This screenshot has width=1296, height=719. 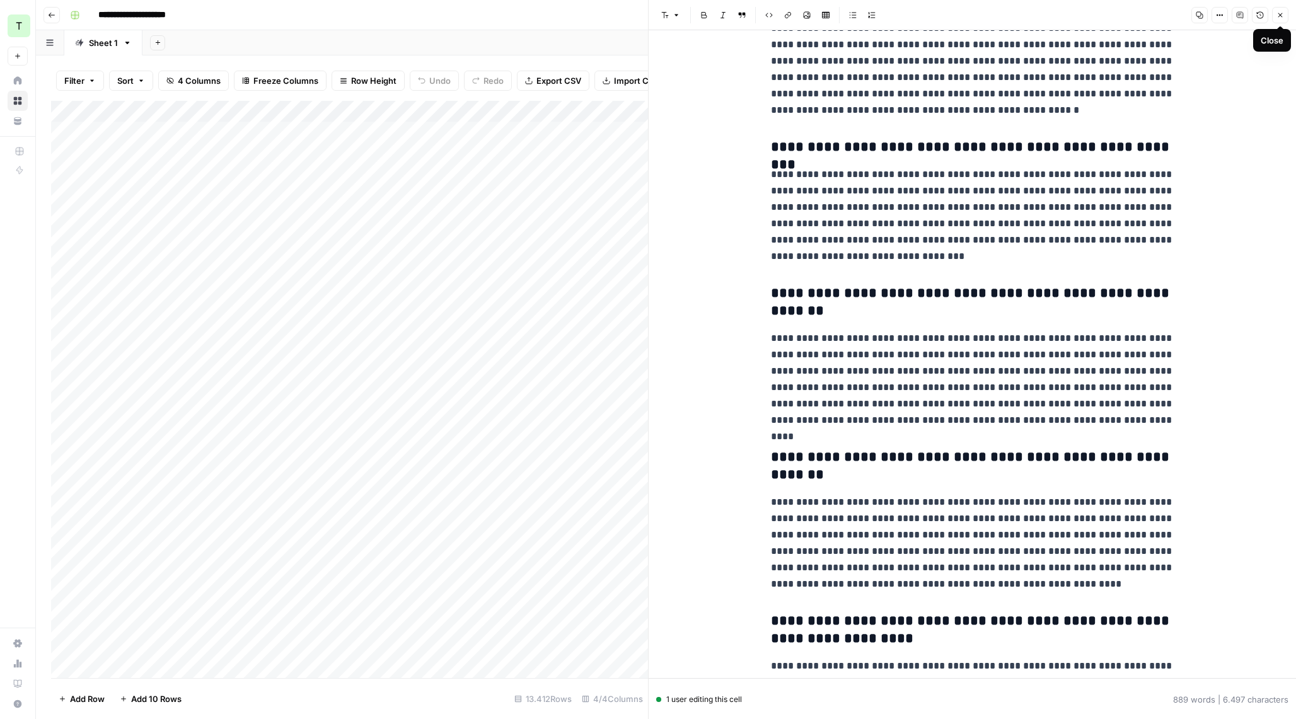 What do you see at coordinates (156, 699) in the screenshot?
I see `span: Add 10 Rows` at bounding box center [156, 699].